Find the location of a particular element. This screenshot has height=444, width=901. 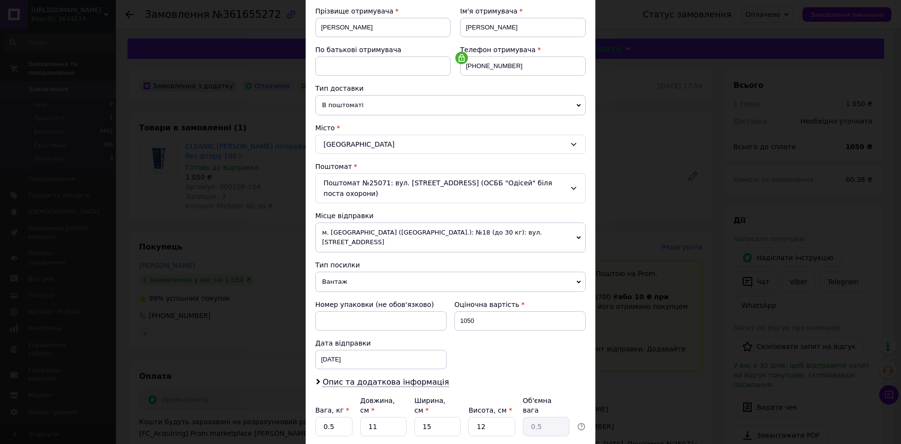

div: Дата відправки is located at coordinates (381, 343).